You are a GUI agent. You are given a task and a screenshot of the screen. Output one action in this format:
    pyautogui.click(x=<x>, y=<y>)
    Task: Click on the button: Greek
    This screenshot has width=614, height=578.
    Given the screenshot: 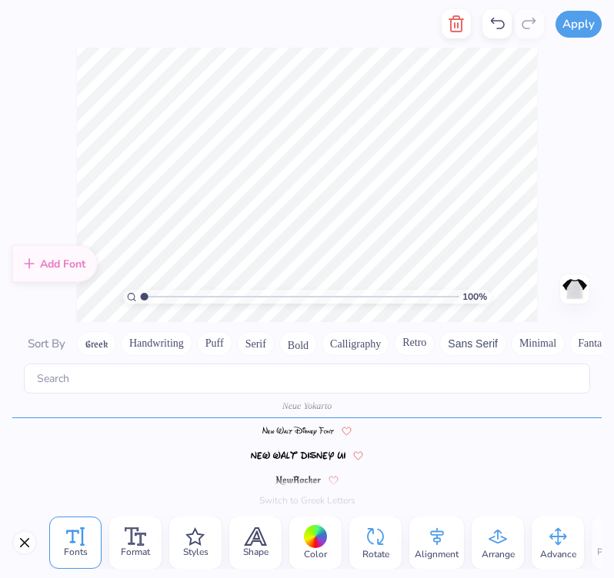 What is the action you would take?
    pyautogui.click(x=96, y=344)
    